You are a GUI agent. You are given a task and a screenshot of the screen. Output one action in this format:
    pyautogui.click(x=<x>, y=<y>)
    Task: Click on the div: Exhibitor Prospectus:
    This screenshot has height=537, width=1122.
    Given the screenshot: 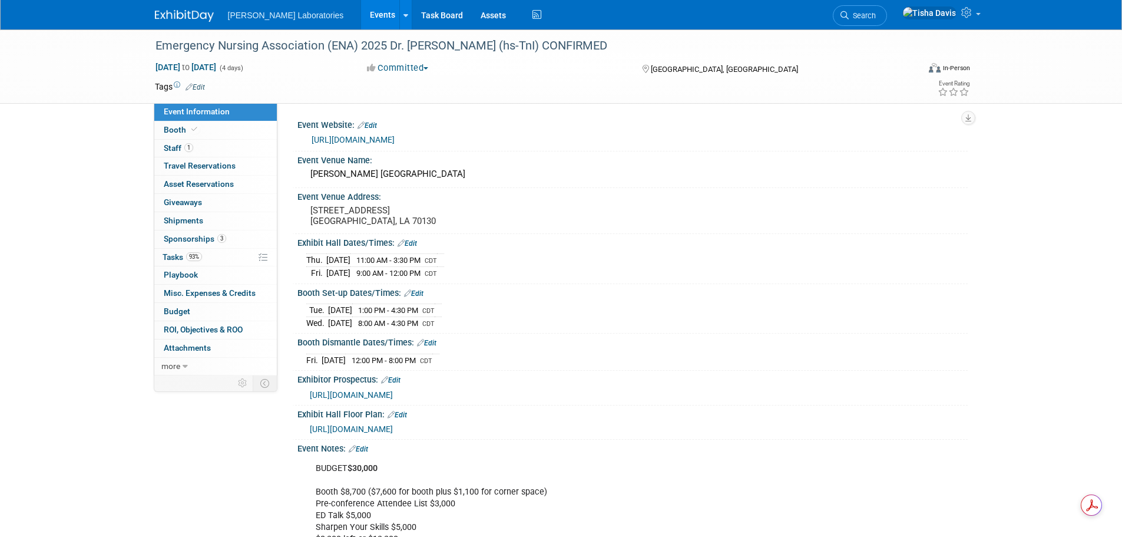 What is the action you would take?
    pyautogui.click(x=633, y=378)
    